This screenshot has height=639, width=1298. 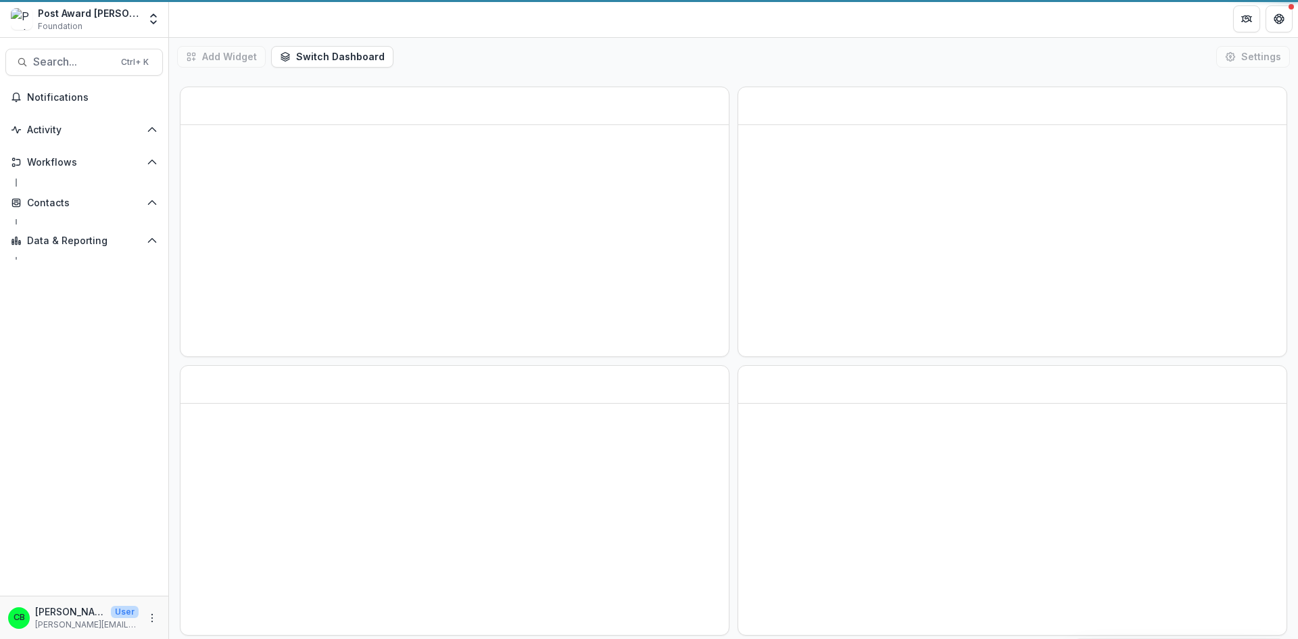 I want to click on button: Partners, so click(x=1247, y=19).